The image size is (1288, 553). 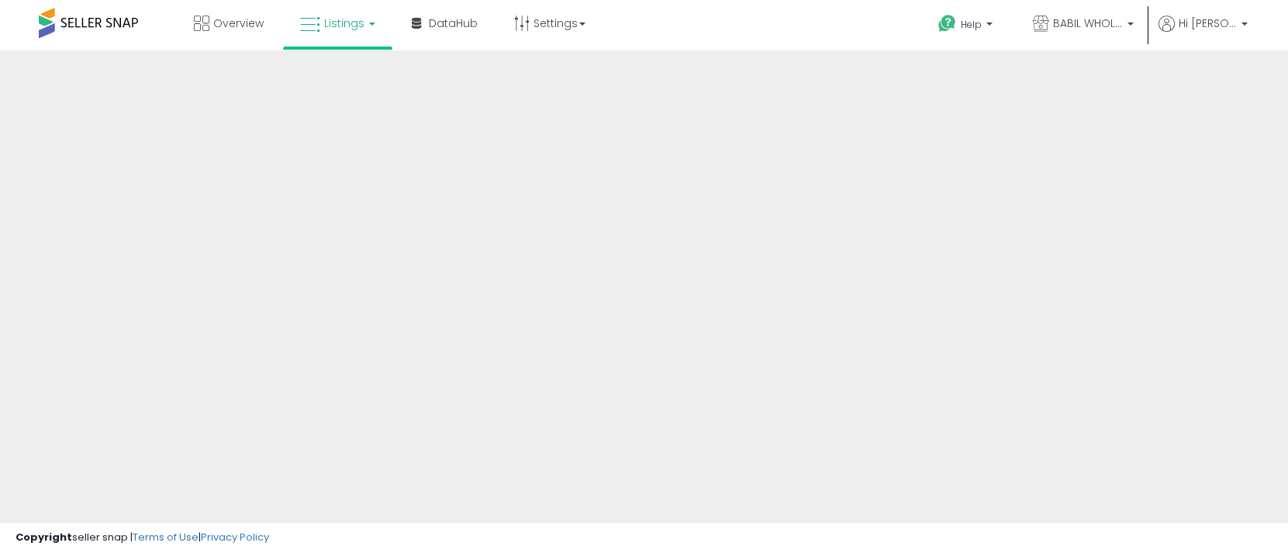 What do you see at coordinates (1088, 23) in the screenshot?
I see `span: BABIL WHOLESALE` at bounding box center [1088, 23].